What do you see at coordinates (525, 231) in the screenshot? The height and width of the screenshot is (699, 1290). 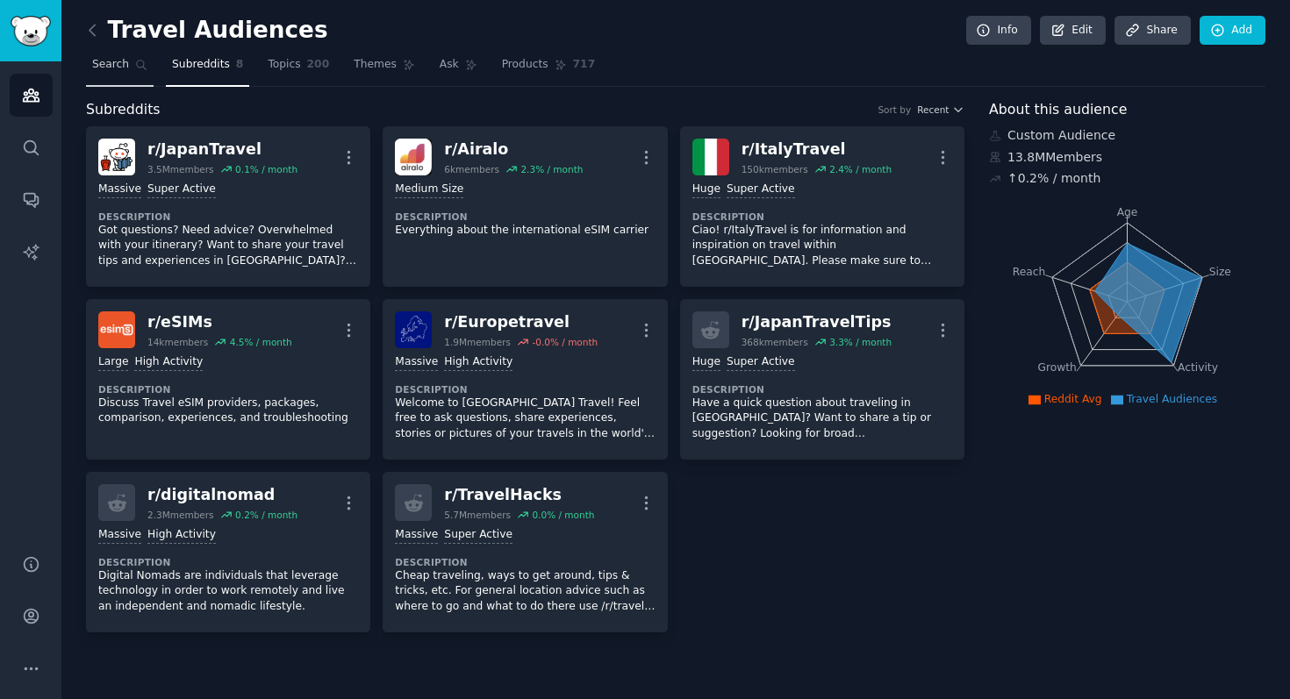 I see `p: Everything about the international eSIM carrier` at bounding box center [525, 231].